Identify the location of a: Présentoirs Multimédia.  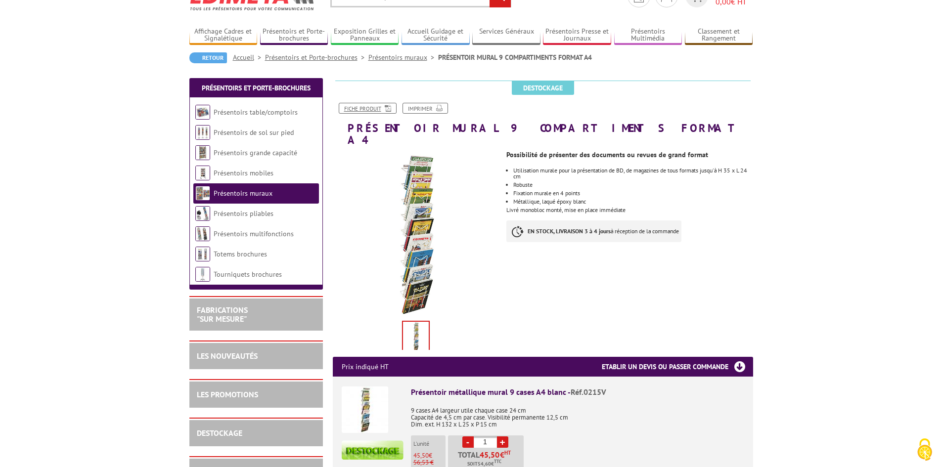
(649, 35).